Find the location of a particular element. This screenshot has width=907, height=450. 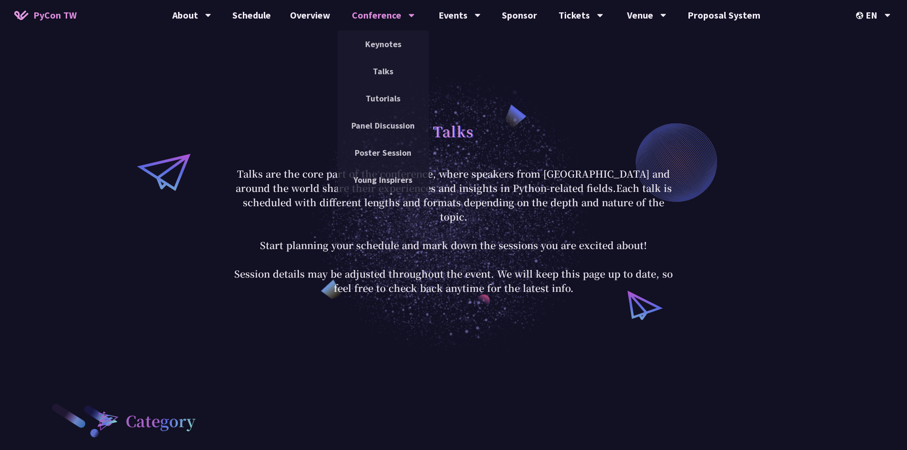

a: PyCon TW is located at coordinates (45, 15).